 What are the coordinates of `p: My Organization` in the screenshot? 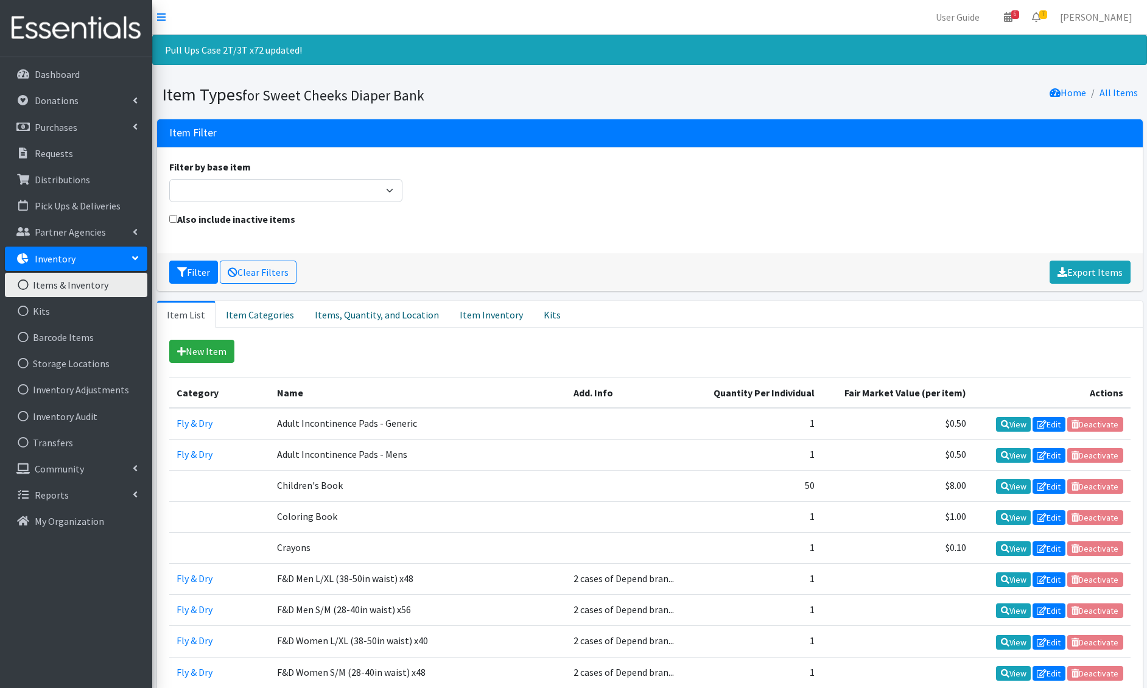 It's located at (69, 521).